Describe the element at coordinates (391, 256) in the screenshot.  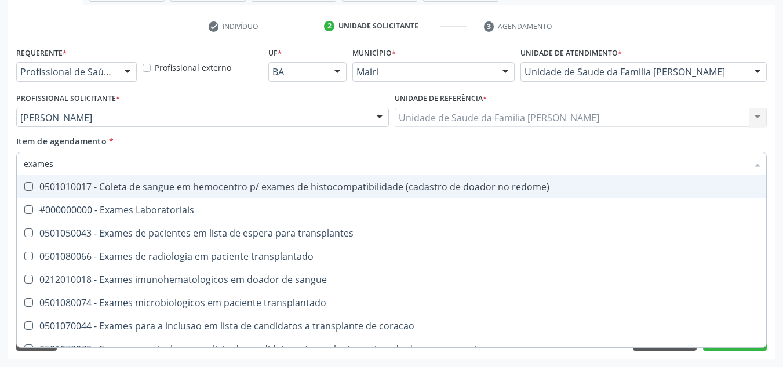
I see `div: 0501080066 - Exames de radiologia em paciente transplantado` at that location.